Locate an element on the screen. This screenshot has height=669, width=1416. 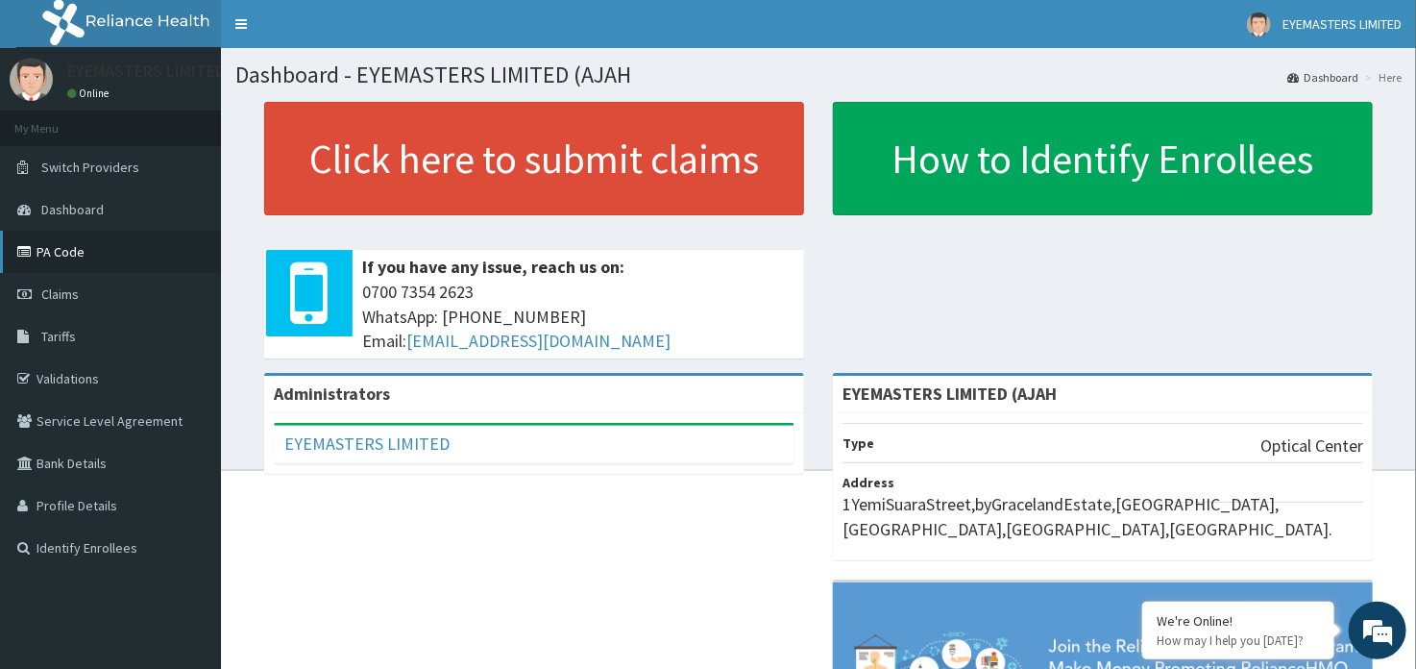
a: EYEMASTERS LIMITED is located at coordinates (367, 443).